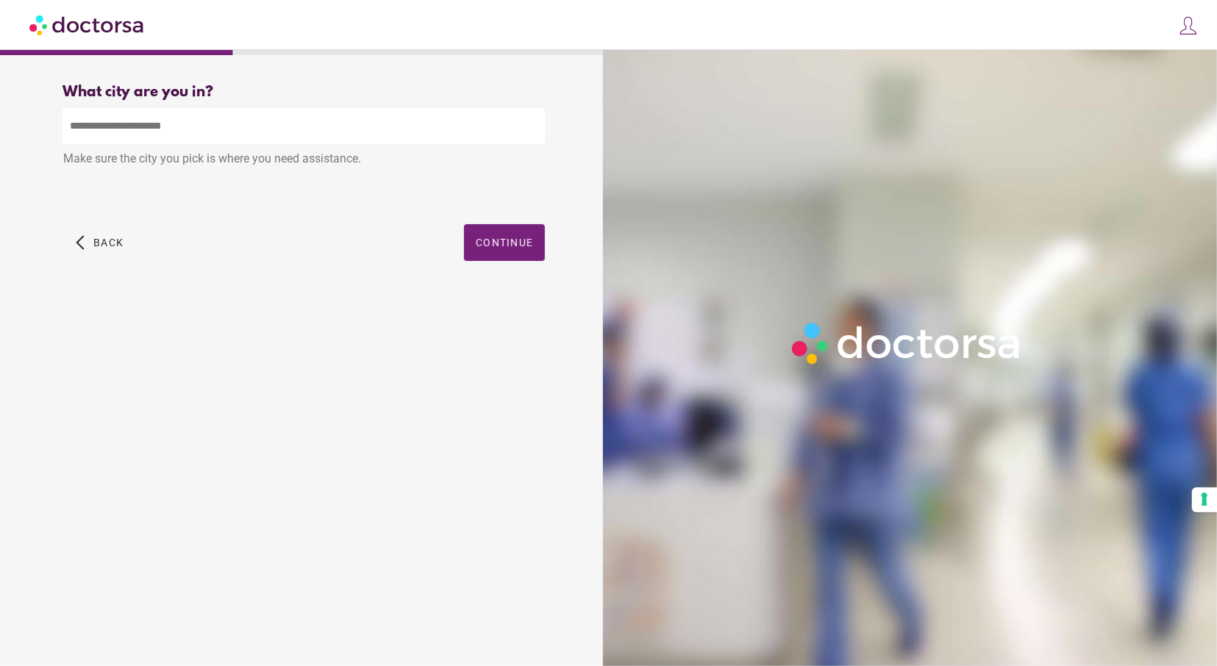 This screenshot has height=666, width=1217. Describe the element at coordinates (88, 24) in the screenshot. I see `img: Doctorsa.com` at that location.